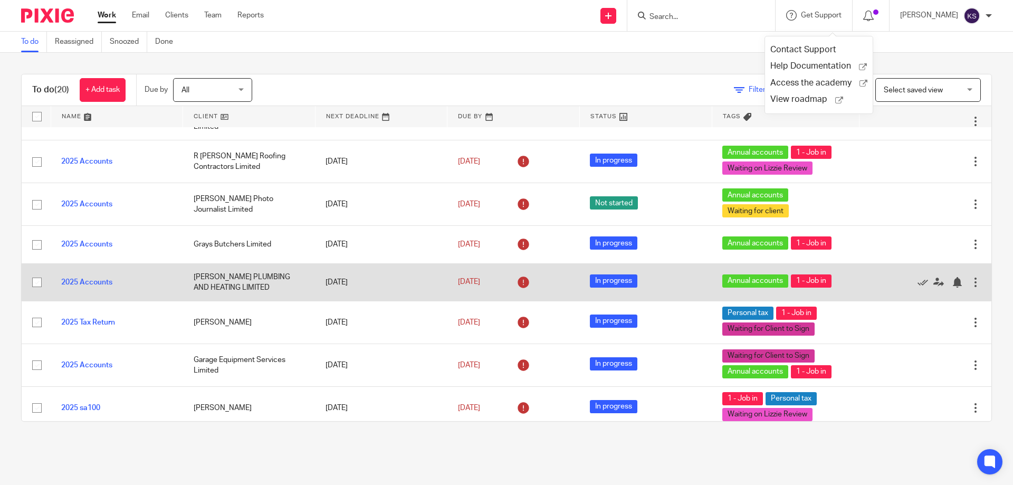 This screenshot has height=485, width=1013. What do you see at coordinates (731, 116) in the screenshot?
I see `span: Tags` at bounding box center [731, 116].